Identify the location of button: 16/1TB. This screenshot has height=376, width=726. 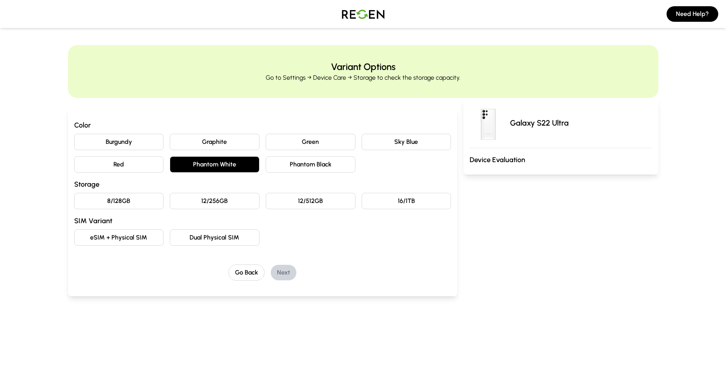
(407, 201).